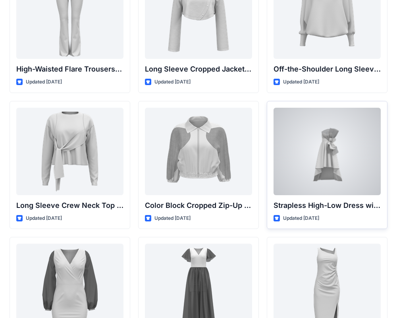 Image resolution: width=397 pixels, height=318 pixels. I want to click on p: Strapless High-Low Dress with Side Bow Detail, so click(327, 205).